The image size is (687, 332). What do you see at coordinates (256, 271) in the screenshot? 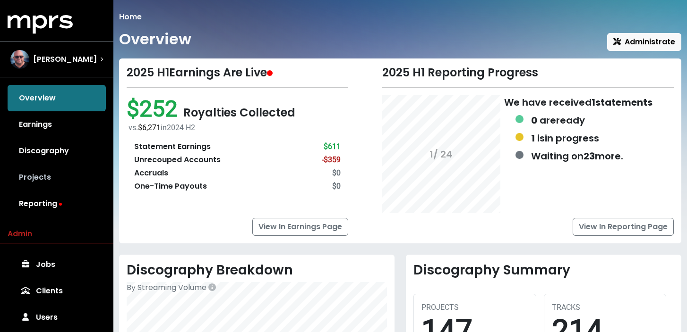
I see `h2: Discography Breakdown` at bounding box center [256, 271].